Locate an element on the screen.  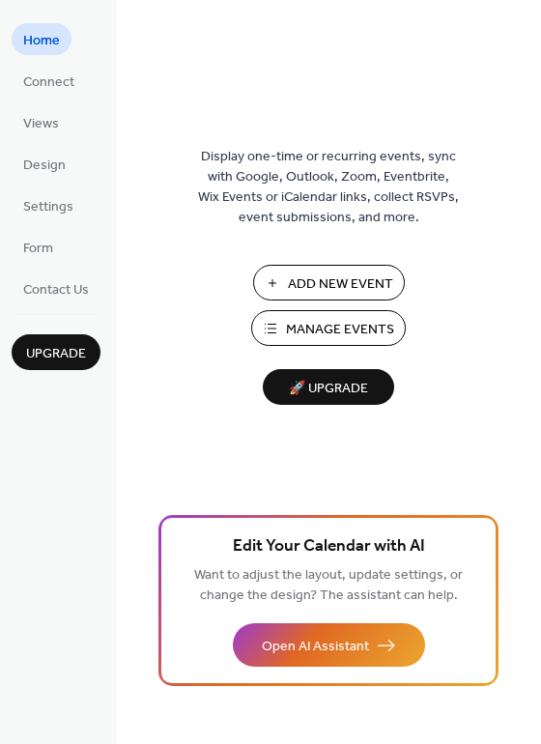
span: 🚀 Upgrade is located at coordinates (328, 388).